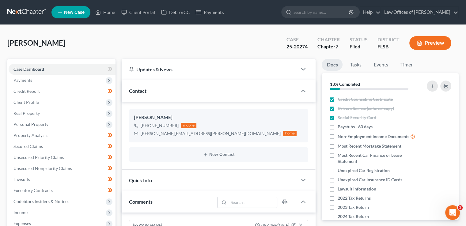 Image resolution: width=466 pixels, height=226 pixels. I want to click on span: Case Dashboard, so click(29, 69).